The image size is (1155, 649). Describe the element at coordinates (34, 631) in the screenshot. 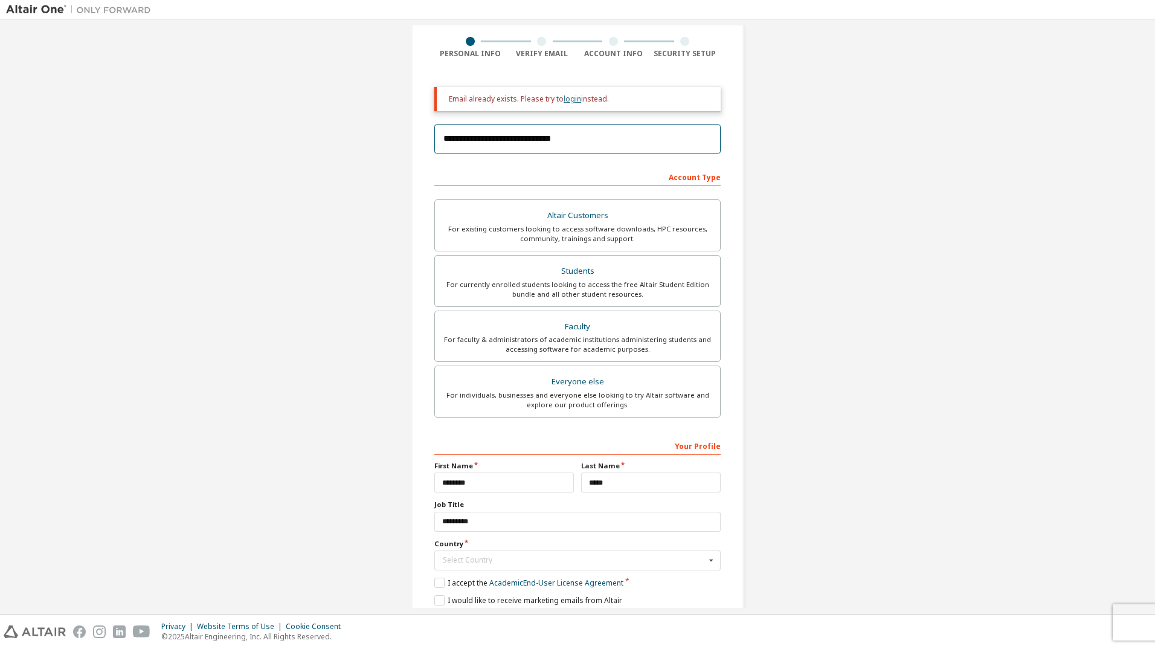

I see `img: altair_logo.svg` at that location.